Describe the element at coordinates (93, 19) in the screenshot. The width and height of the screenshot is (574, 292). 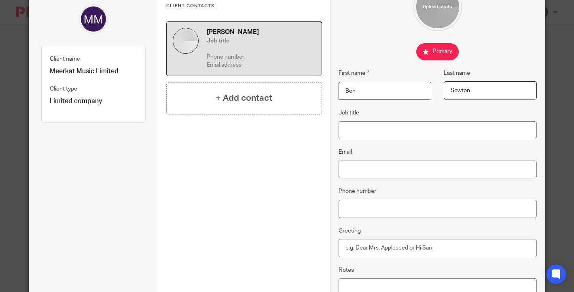
I see `img: svg%3E` at that location.